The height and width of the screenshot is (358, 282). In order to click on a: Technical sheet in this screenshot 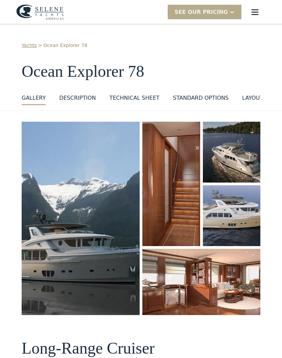, I will do `click(134, 99)`.